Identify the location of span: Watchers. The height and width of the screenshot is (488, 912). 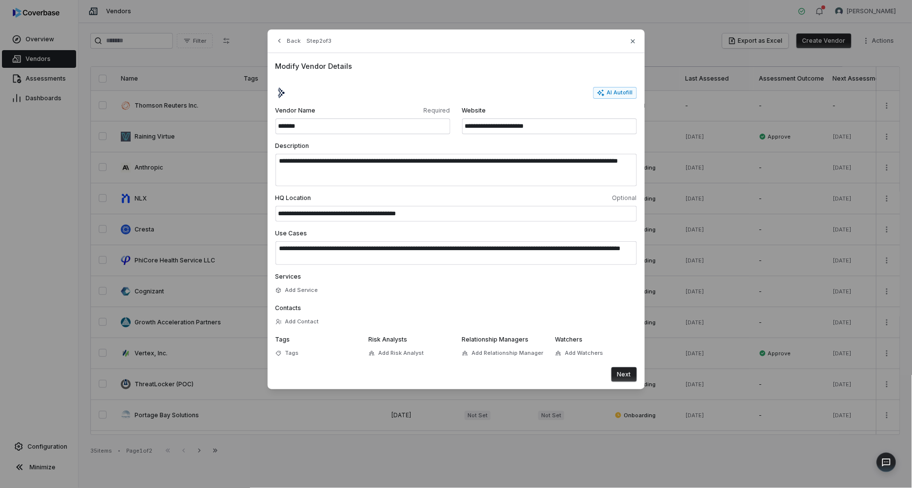
(569, 339).